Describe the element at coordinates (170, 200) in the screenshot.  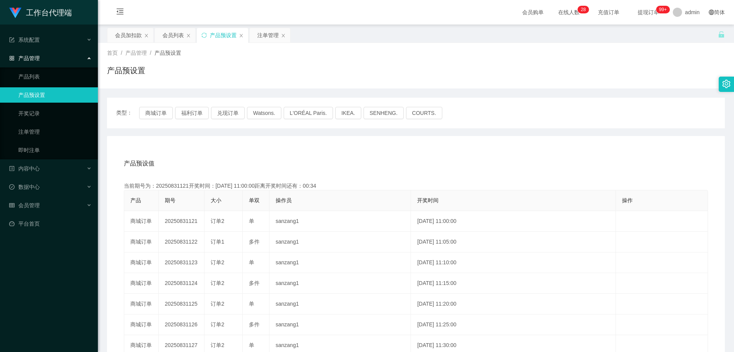
I see `span: 期号` at that location.